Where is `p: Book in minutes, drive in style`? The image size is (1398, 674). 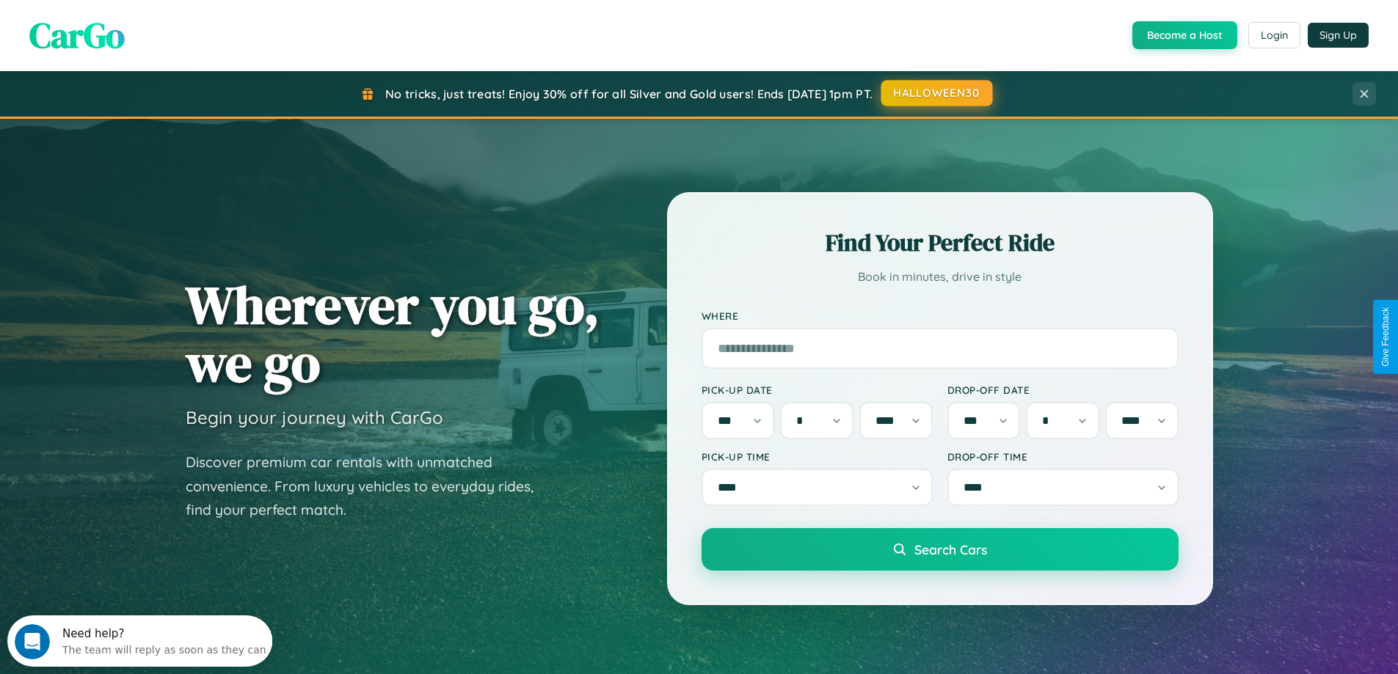
p: Book in minutes, drive in style is located at coordinates (940, 277).